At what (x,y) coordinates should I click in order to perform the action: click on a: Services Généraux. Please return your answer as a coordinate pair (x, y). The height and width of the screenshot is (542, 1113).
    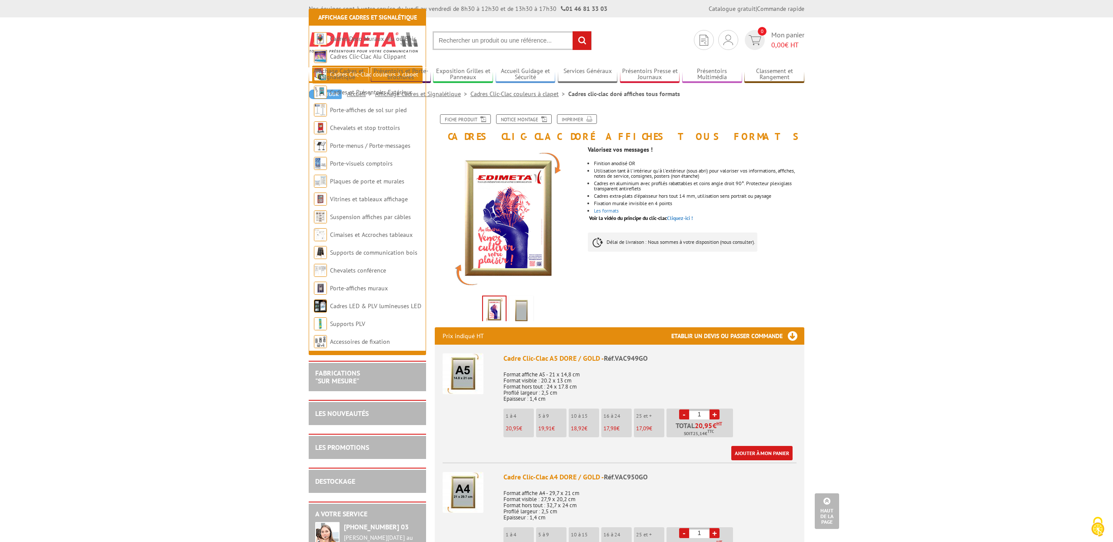
    Looking at the image, I should click on (588, 74).